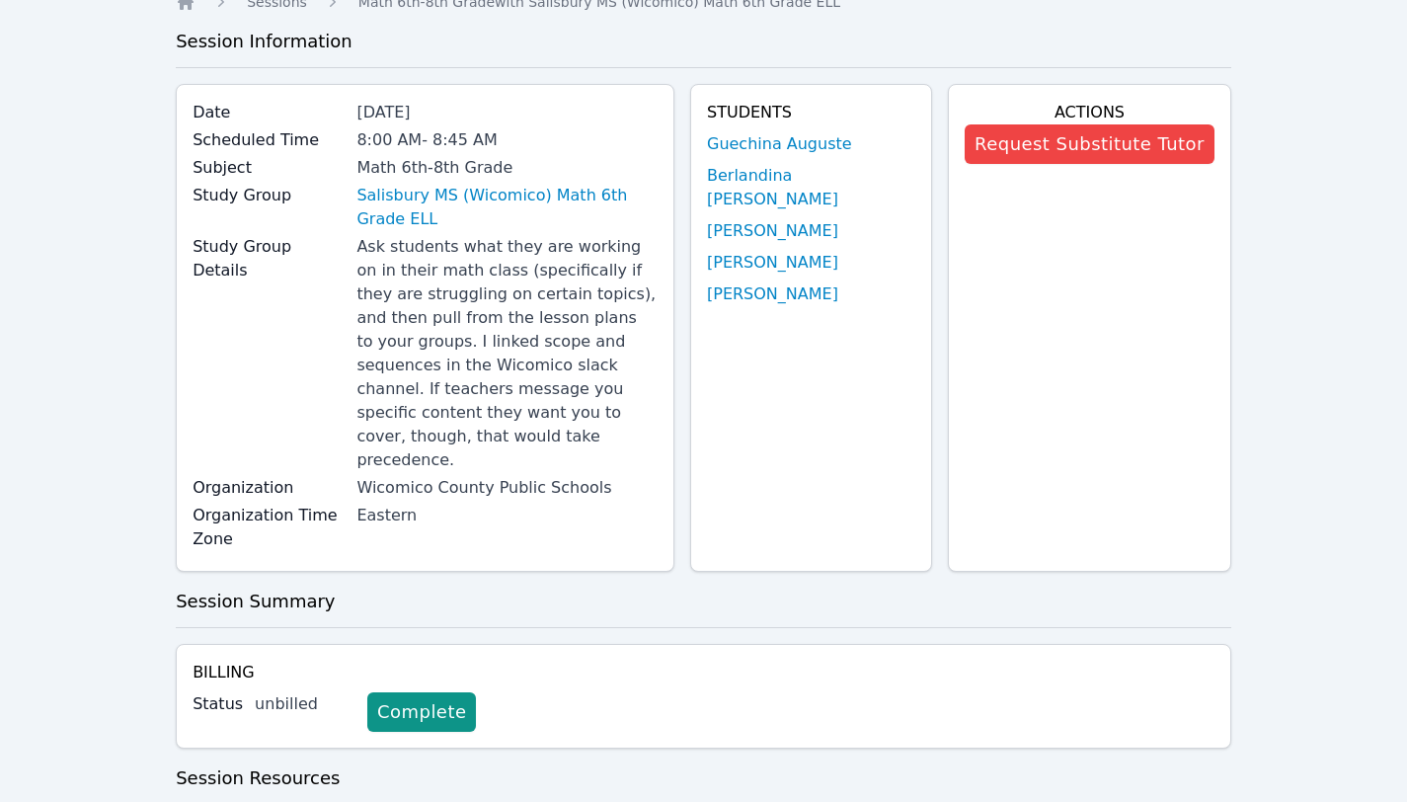 Image resolution: width=1407 pixels, height=802 pixels. Describe the element at coordinates (507, 140) in the screenshot. I see `div: 8:00 AM - 8:45 AM` at that location.